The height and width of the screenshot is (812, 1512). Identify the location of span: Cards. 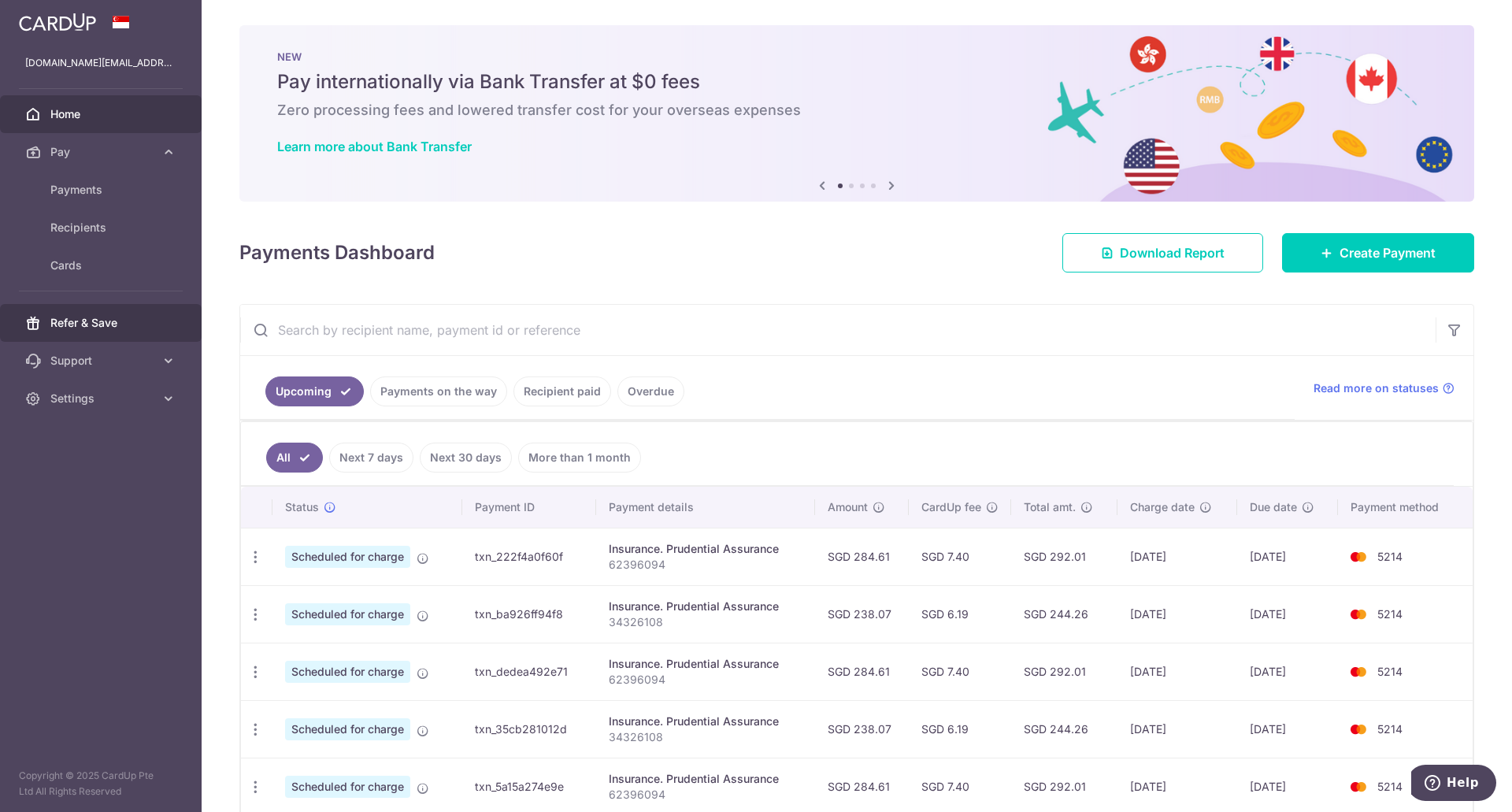
(103, 265).